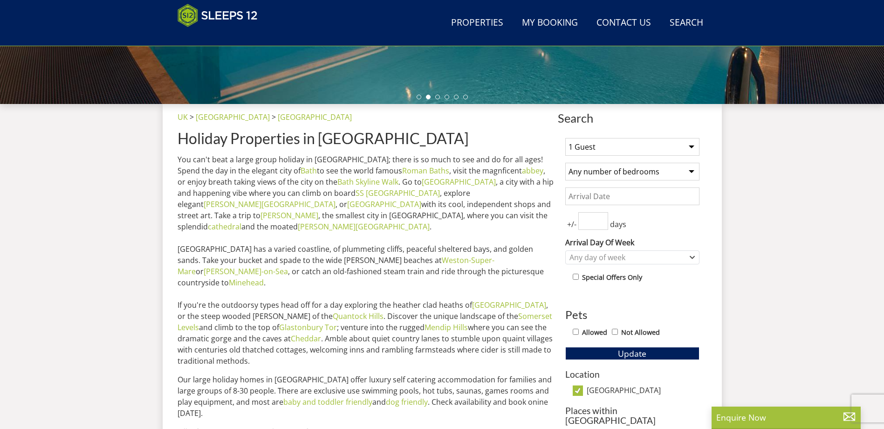 Image resolution: width=884 pixels, height=429 pixels. What do you see at coordinates (368, 182) in the screenshot?
I see `a: Bath Skyline Walk` at bounding box center [368, 182].